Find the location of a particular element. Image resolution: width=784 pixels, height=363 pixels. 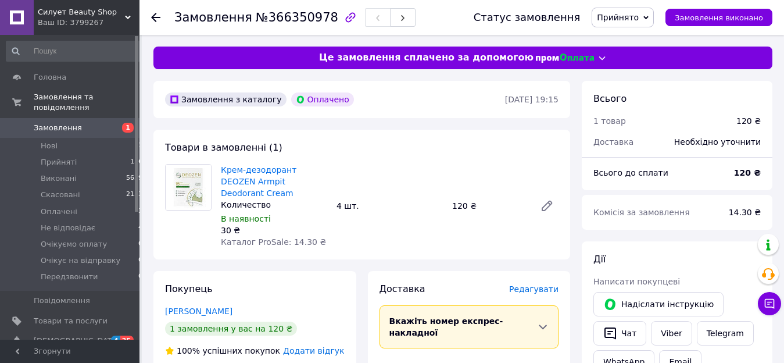

span: 14.30 ₴ is located at coordinates (744, 212).